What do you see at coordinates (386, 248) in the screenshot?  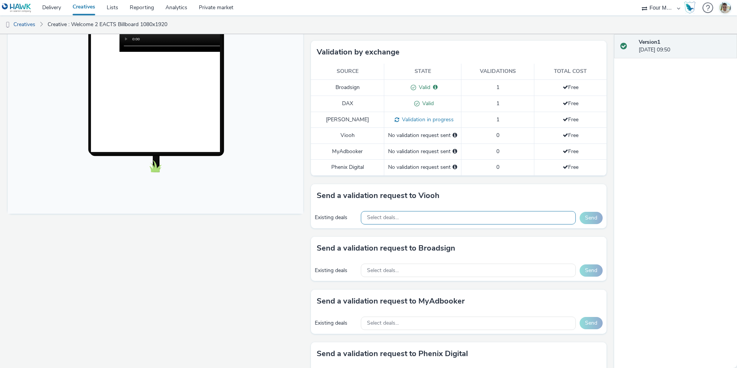 I see `h3: Send a validation request to Broadsign` at bounding box center [386, 248].